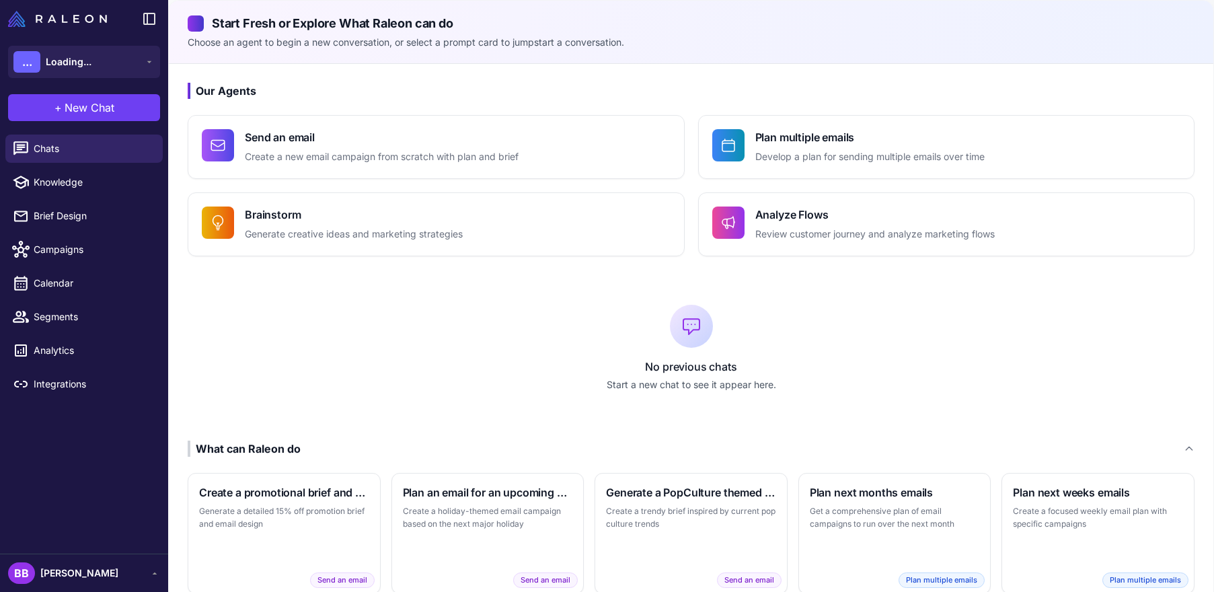 The height and width of the screenshot is (592, 1214). I want to click on div: What can Raleon do, so click(244, 449).